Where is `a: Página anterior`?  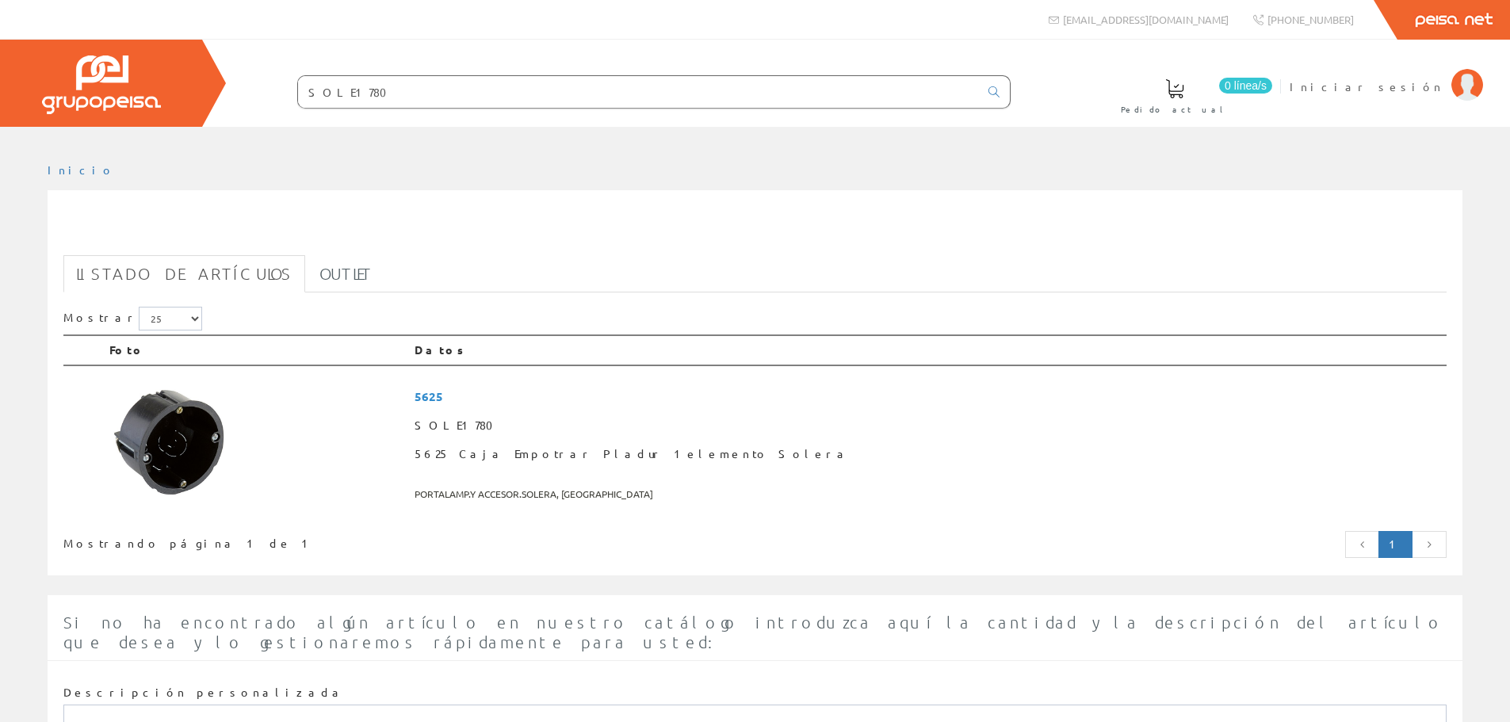
a: Página anterior is located at coordinates (1363, 545).